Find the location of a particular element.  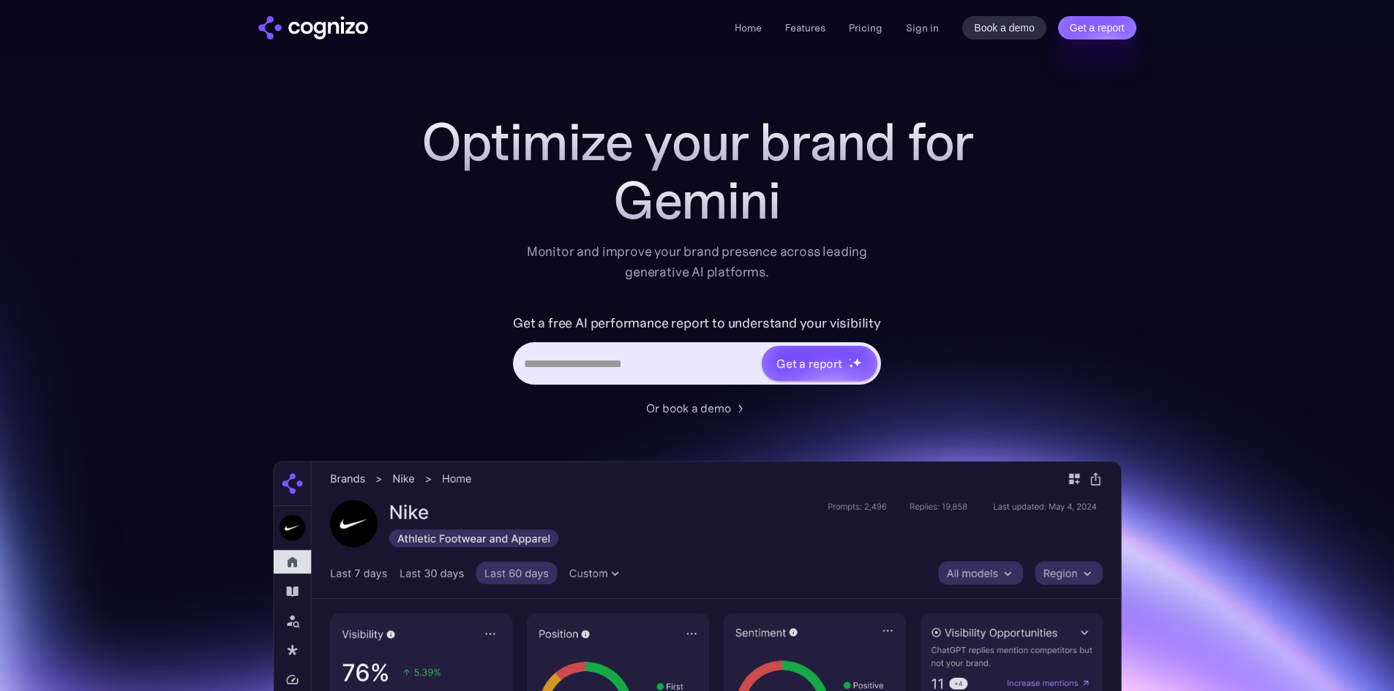

div: Gemini is located at coordinates (697, 200).